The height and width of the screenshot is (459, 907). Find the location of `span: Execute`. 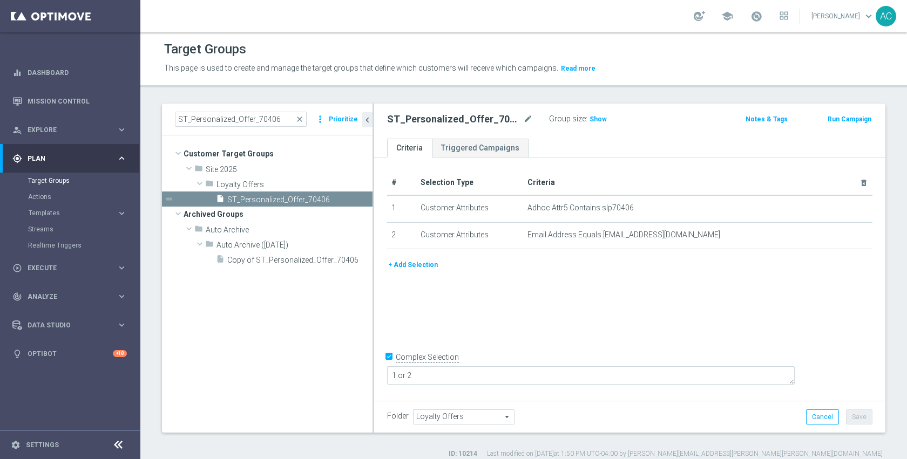

span: Execute is located at coordinates (72, 268).